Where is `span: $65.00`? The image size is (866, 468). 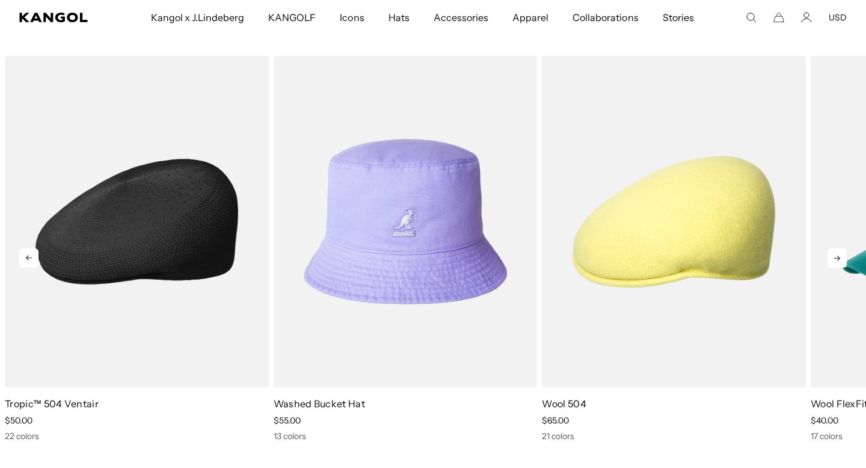
span: $65.00 is located at coordinates (555, 420).